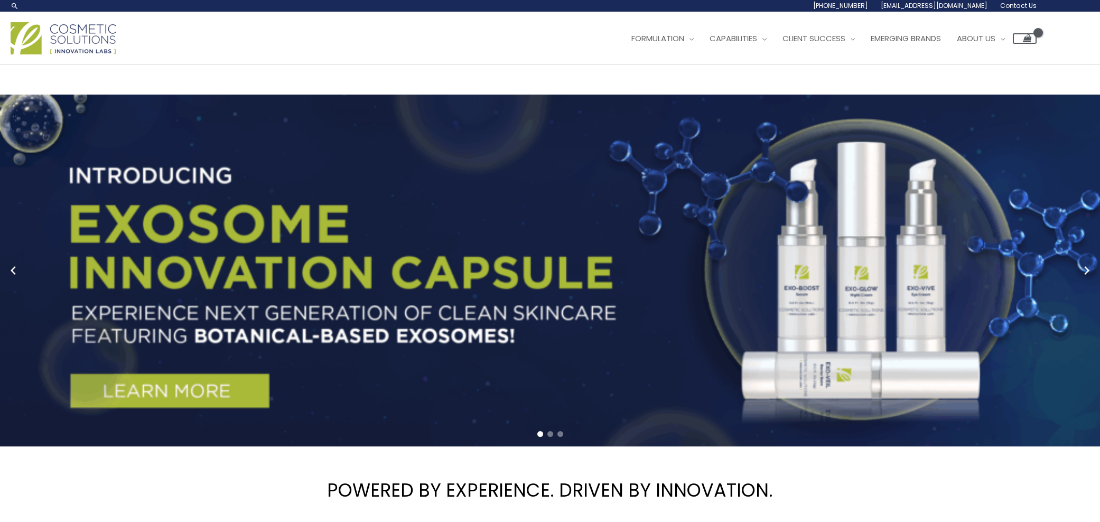 The width and height of the screenshot is (1100, 522). What do you see at coordinates (1087, 271) in the screenshot?
I see `button: Next slide` at bounding box center [1087, 271].